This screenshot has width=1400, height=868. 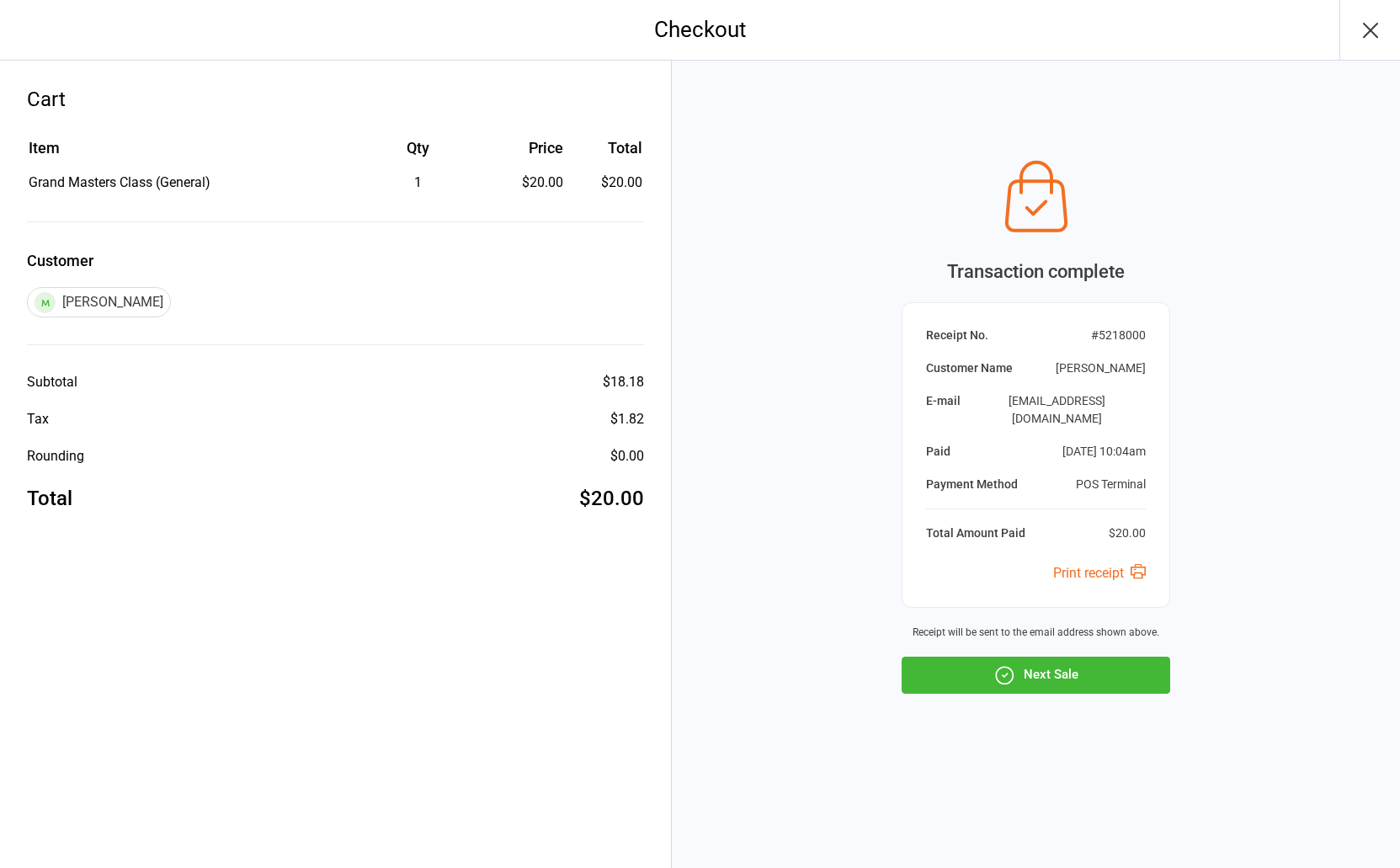 What do you see at coordinates (957, 335) in the screenshot?
I see `div: Receipt No.` at bounding box center [957, 335].